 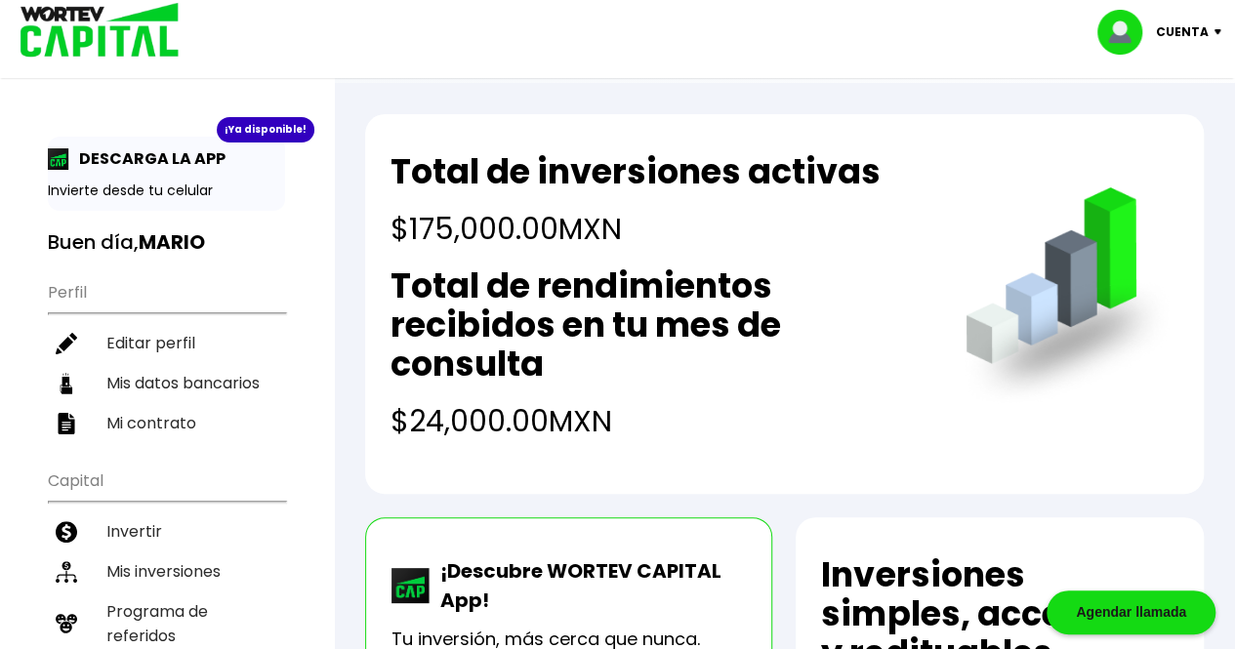 I want to click on p: Invierte desde tu celular, so click(x=166, y=190).